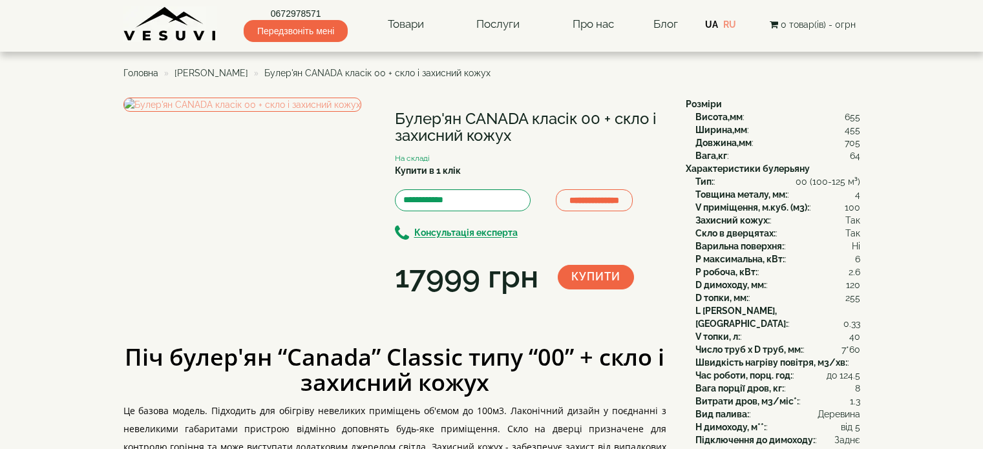  Describe the element at coordinates (466, 233) in the screenshot. I see `b: Консультація експерта` at that location.